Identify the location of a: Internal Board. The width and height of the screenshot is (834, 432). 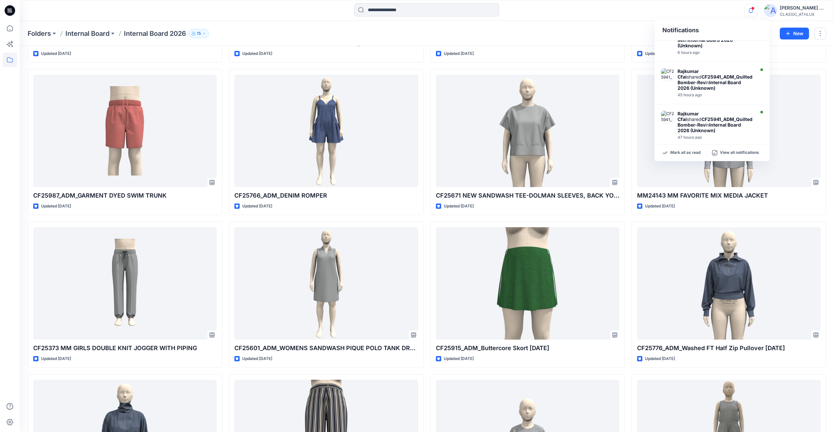
(87, 34).